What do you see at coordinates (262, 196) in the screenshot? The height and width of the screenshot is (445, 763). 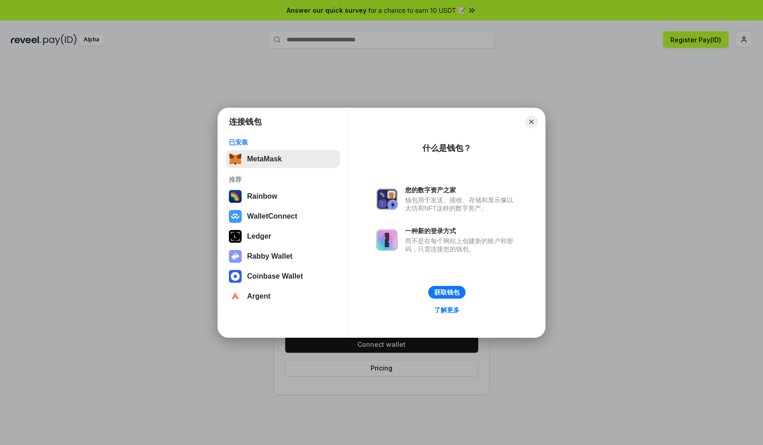 I see `div: Rainbow` at bounding box center [262, 196].